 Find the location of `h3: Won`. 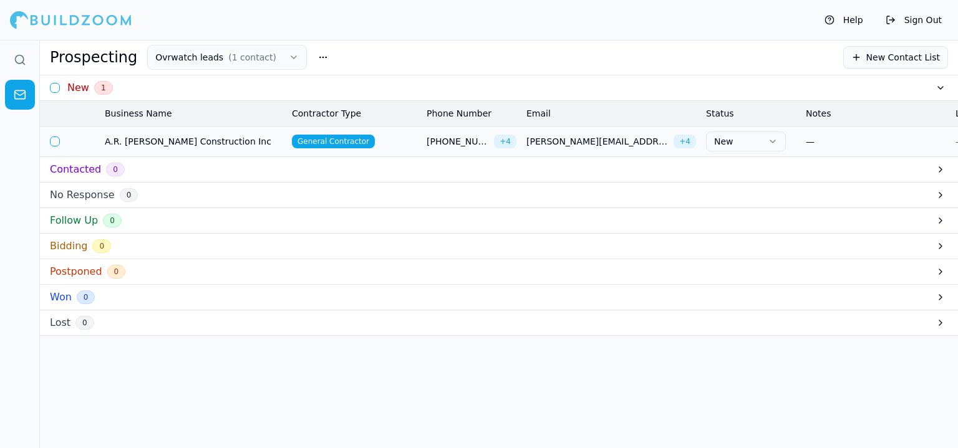

h3: Won is located at coordinates (60, 297).